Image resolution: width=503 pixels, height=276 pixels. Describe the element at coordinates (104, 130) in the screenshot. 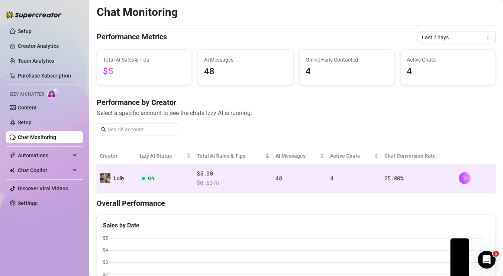

I see `span: search` at that location.